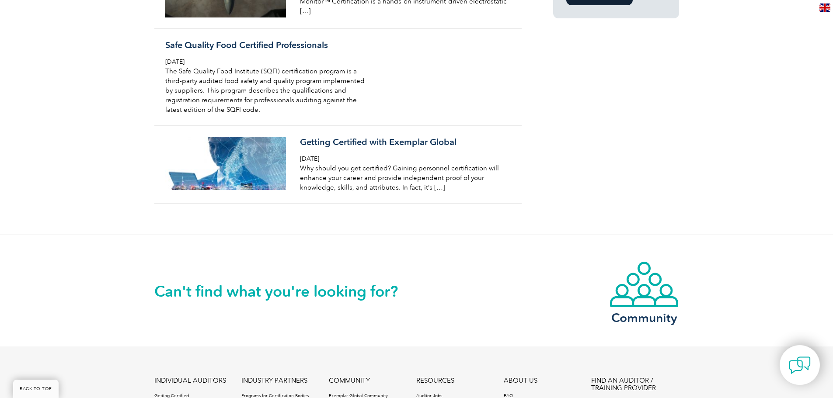  I want to click on a: FIND AN AUDITOR / TRAINING PROVIDER, so click(635, 385).